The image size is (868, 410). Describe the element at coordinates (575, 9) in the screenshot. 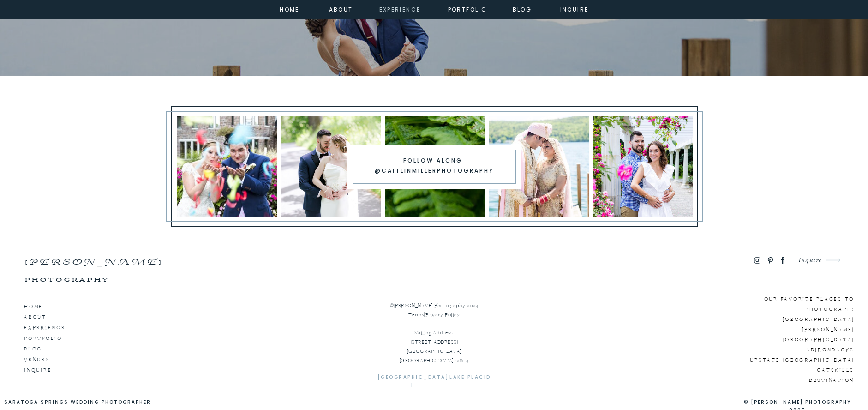

I see `nav: inquire` at that location.